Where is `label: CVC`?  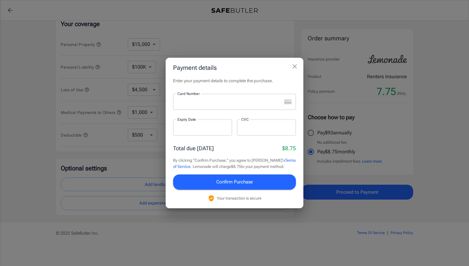
label: CVC is located at coordinates (245, 119).